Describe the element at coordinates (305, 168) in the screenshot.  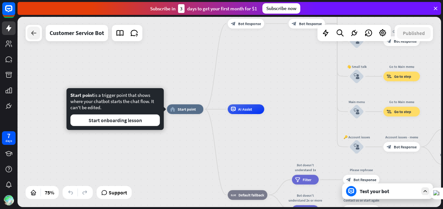
I see `div: Bot doesn't understand 1x` at that location.